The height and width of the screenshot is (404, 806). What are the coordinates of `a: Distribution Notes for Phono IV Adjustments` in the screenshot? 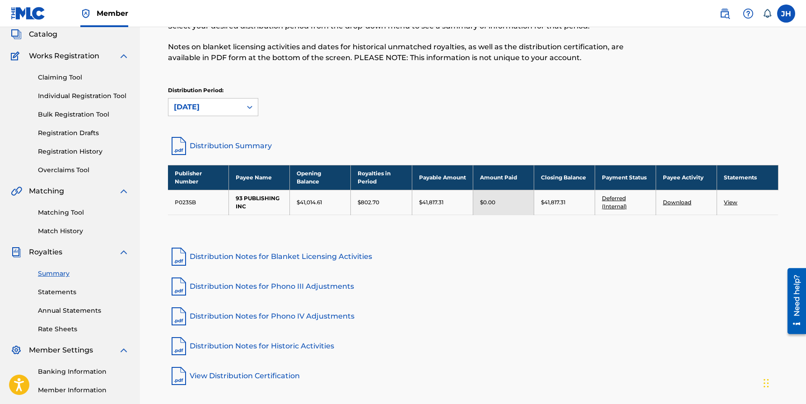 It's located at (473, 316).